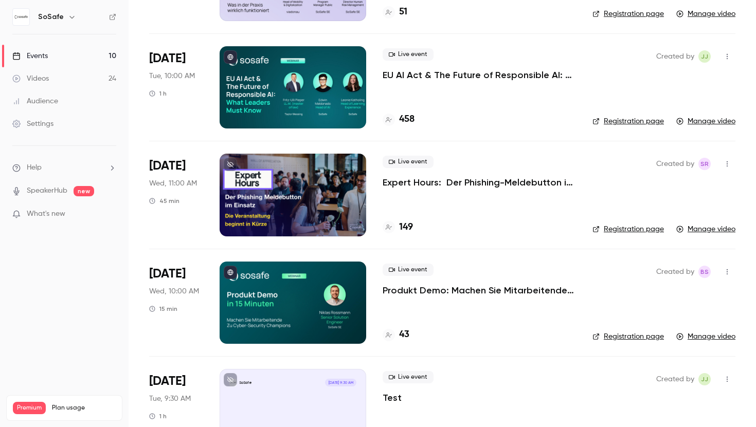  Describe the element at coordinates (704, 164) in the screenshot. I see `span: SR` at that location.